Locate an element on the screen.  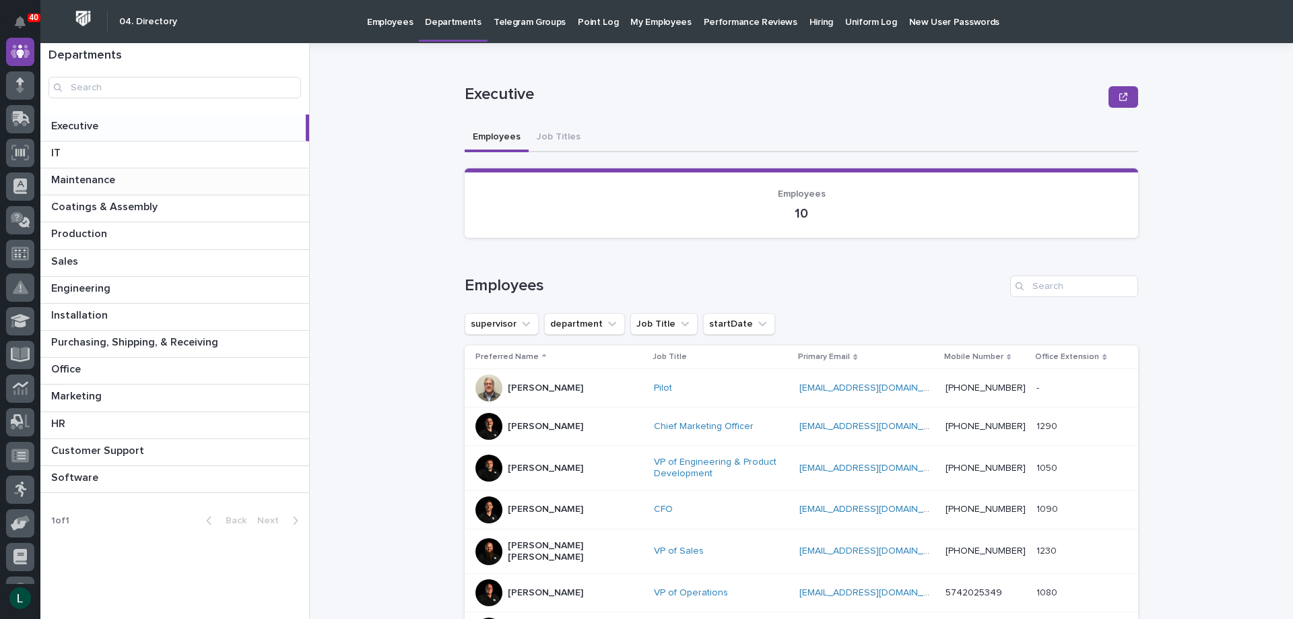
a: MaintenanceMaintenance is located at coordinates (174, 182).